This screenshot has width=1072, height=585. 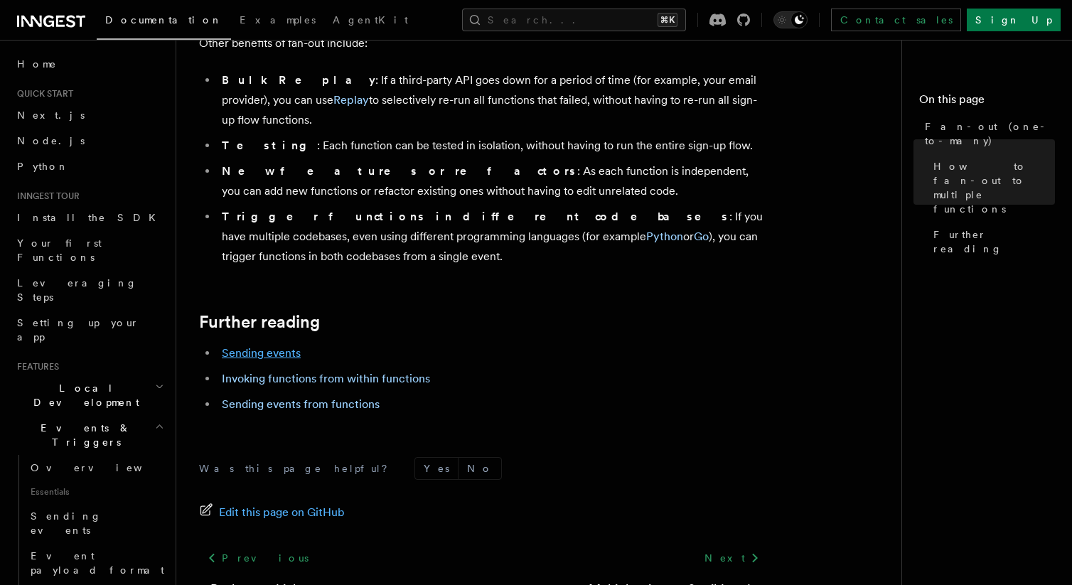 What do you see at coordinates (104, 468) in the screenshot?
I see `span: Overview` at bounding box center [104, 468].